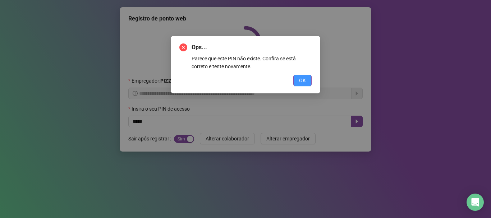 This screenshot has width=491, height=218. Describe the element at coordinates (252, 47) in the screenshot. I see `span: Ops...` at that location.